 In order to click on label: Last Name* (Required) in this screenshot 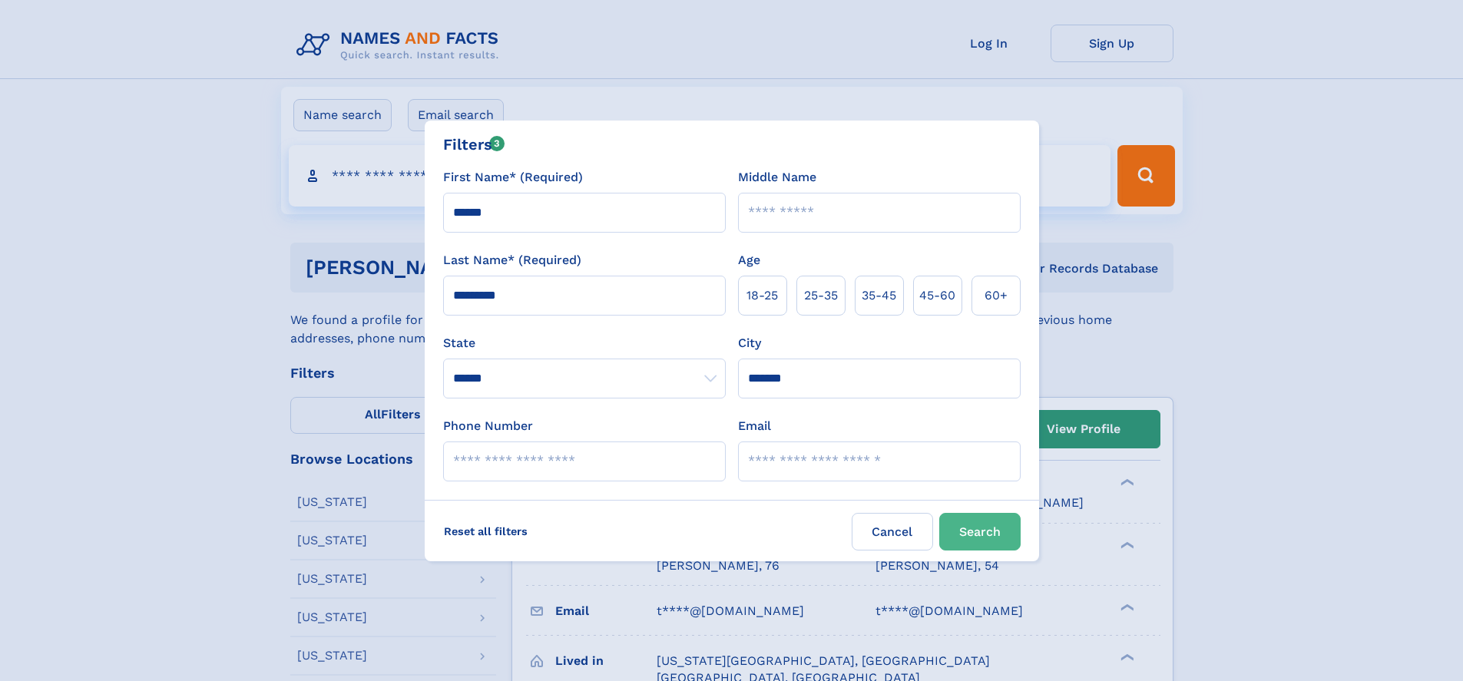, I will do `click(512, 260)`.